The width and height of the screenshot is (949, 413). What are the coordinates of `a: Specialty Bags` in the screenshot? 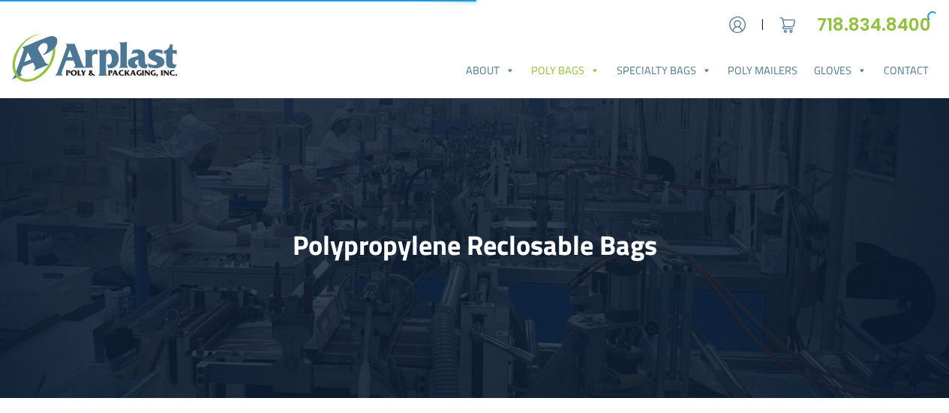 It's located at (664, 71).